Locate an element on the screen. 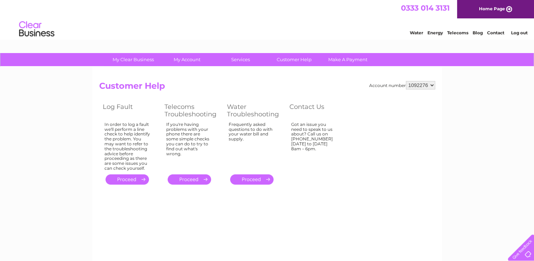  a: Services is located at coordinates (241, 59).